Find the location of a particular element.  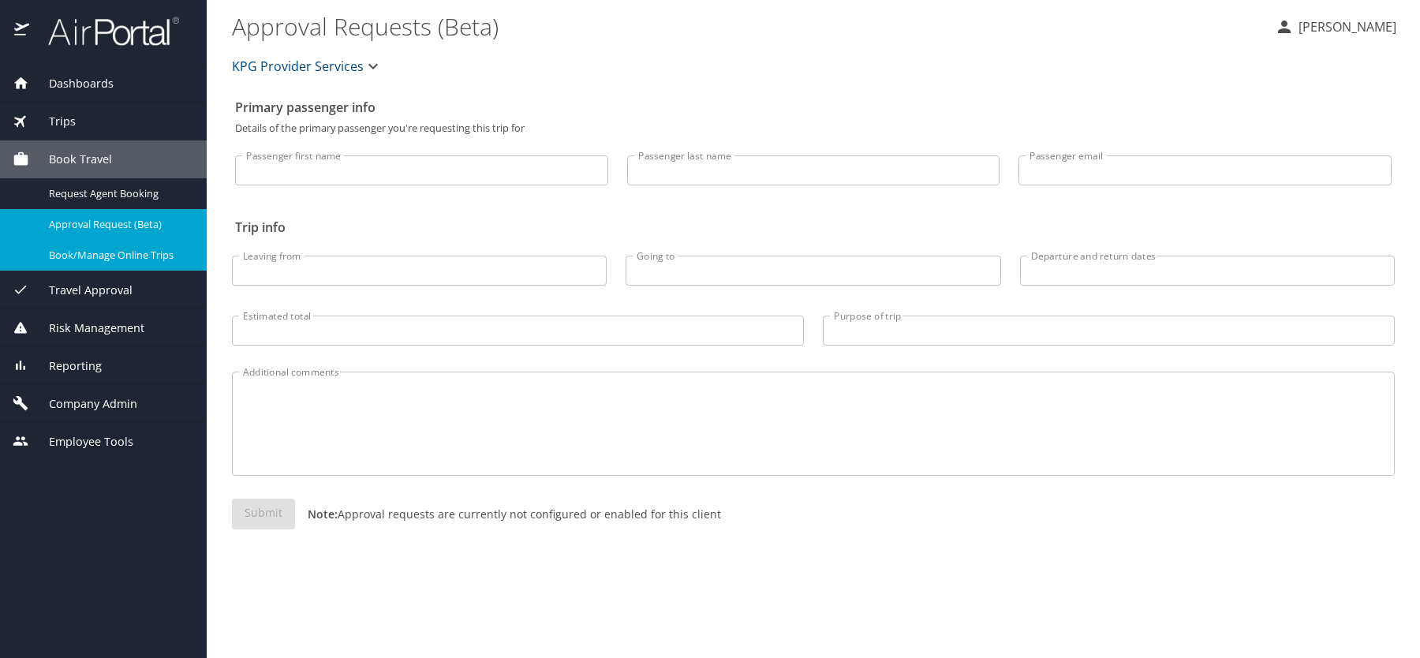

span: KPG Provider Services is located at coordinates (297, 66).